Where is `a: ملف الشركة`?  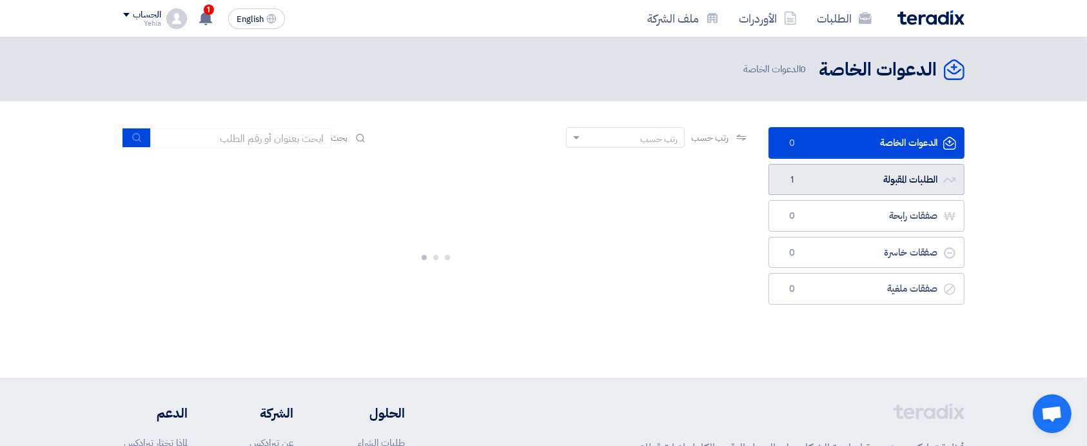
a: ملف الشركة is located at coordinates (684, 18).